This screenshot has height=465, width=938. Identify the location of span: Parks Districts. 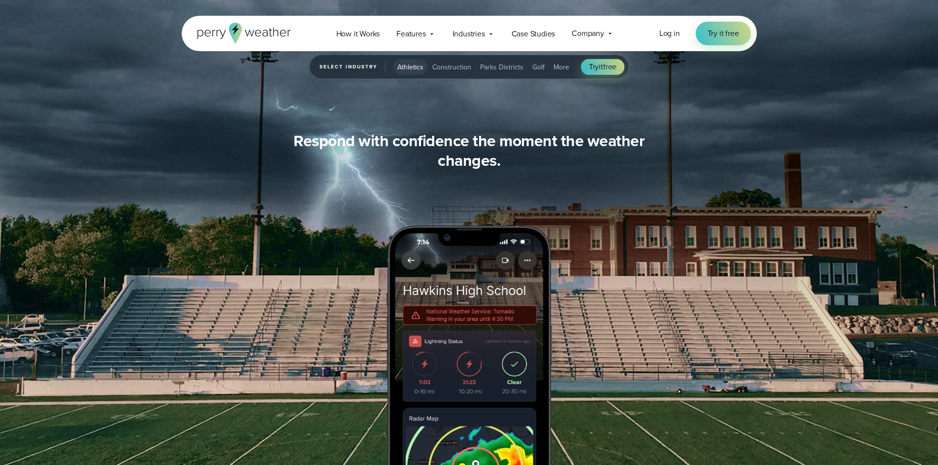
(502, 67).